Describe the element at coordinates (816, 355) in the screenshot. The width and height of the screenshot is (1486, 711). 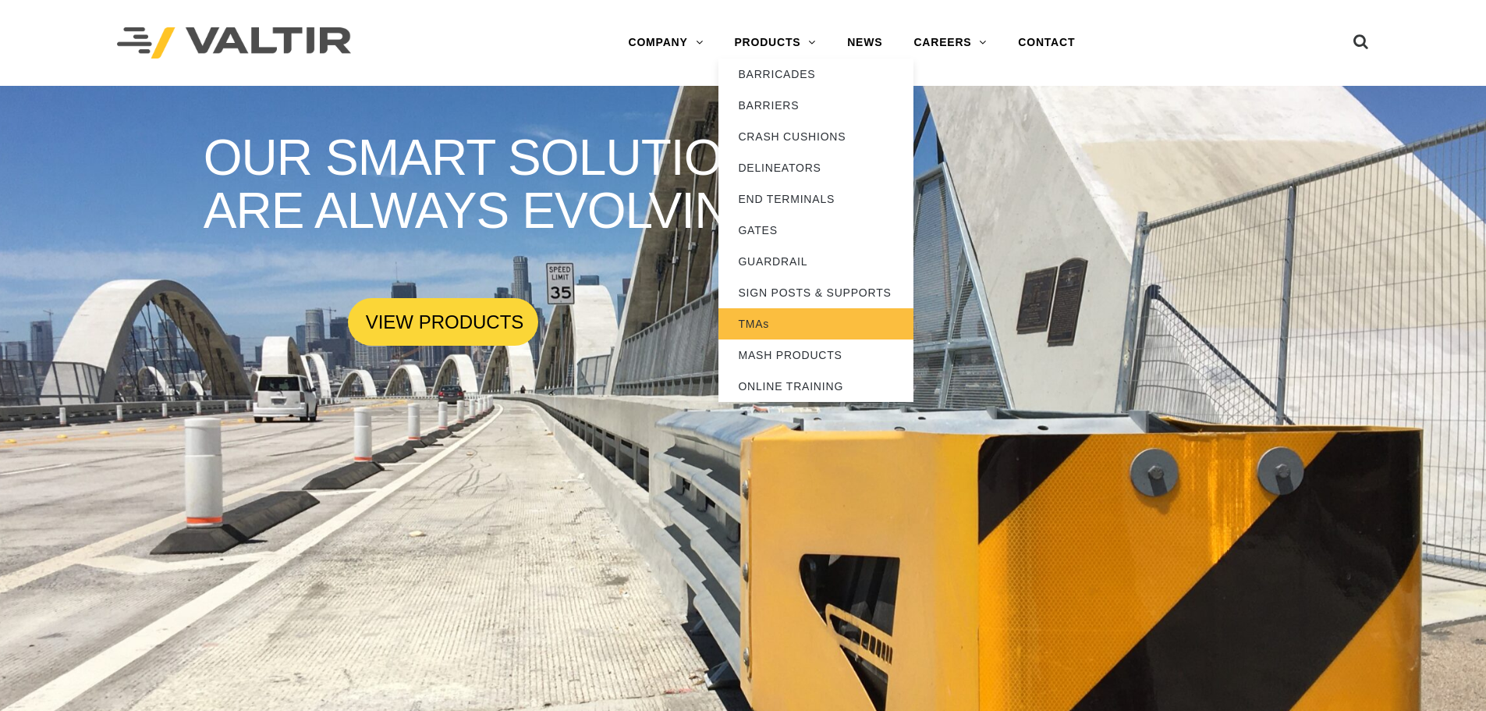
I see `a: MASH PRODUCTS` at that location.